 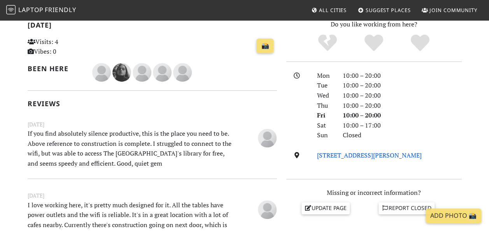 I want to click on div: Sun, so click(x=325, y=135).